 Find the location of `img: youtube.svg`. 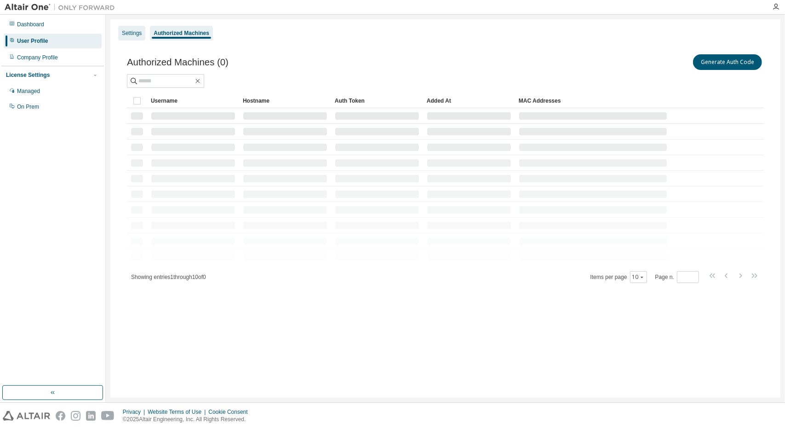

img: youtube.svg is located at coordinates (108, 415).